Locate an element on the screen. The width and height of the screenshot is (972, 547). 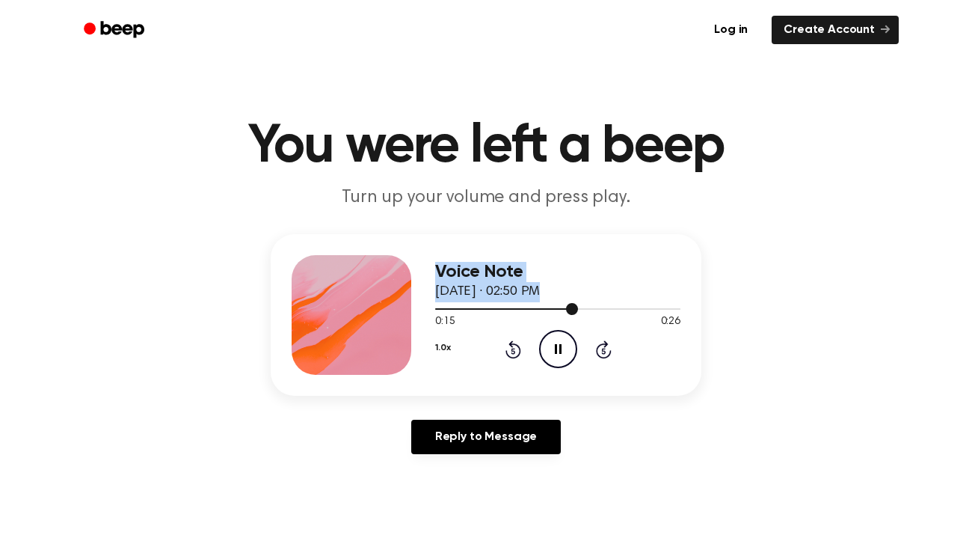
a: Create Account is located at coordinates (835, 30).